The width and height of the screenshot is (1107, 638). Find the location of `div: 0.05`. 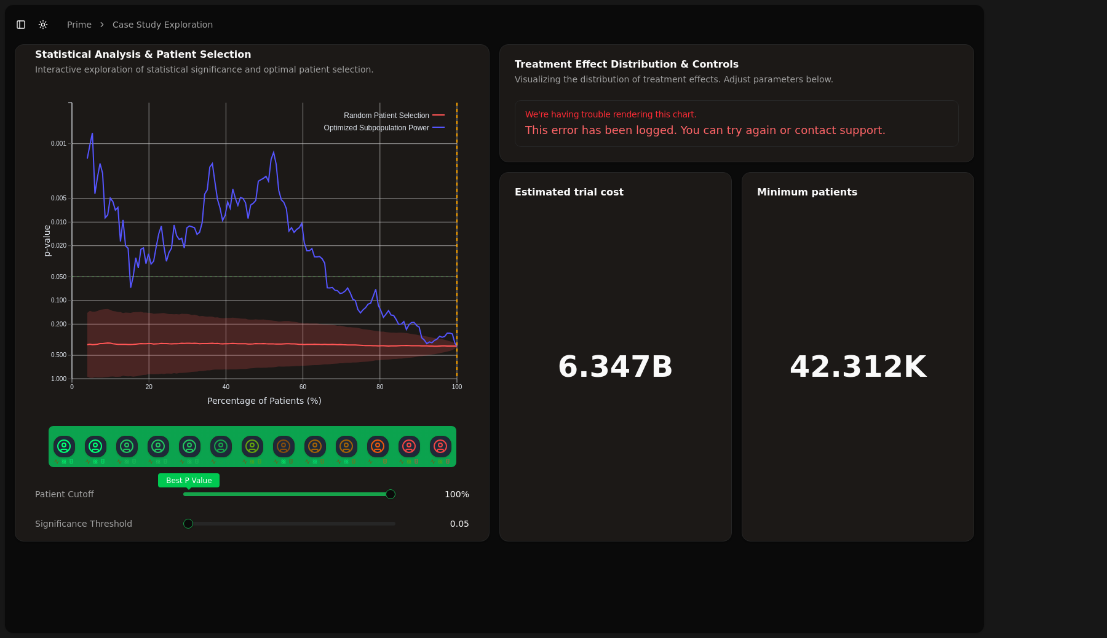

div: 0.05 is located at coordinates (437, 524).